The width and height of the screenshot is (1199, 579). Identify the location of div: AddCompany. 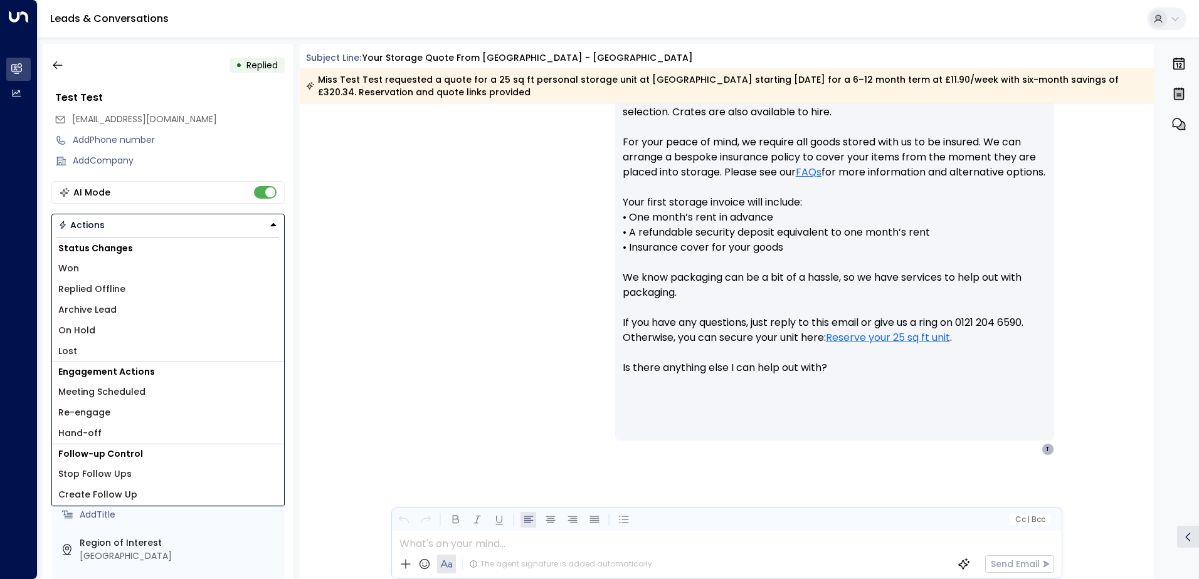
(179, 161).